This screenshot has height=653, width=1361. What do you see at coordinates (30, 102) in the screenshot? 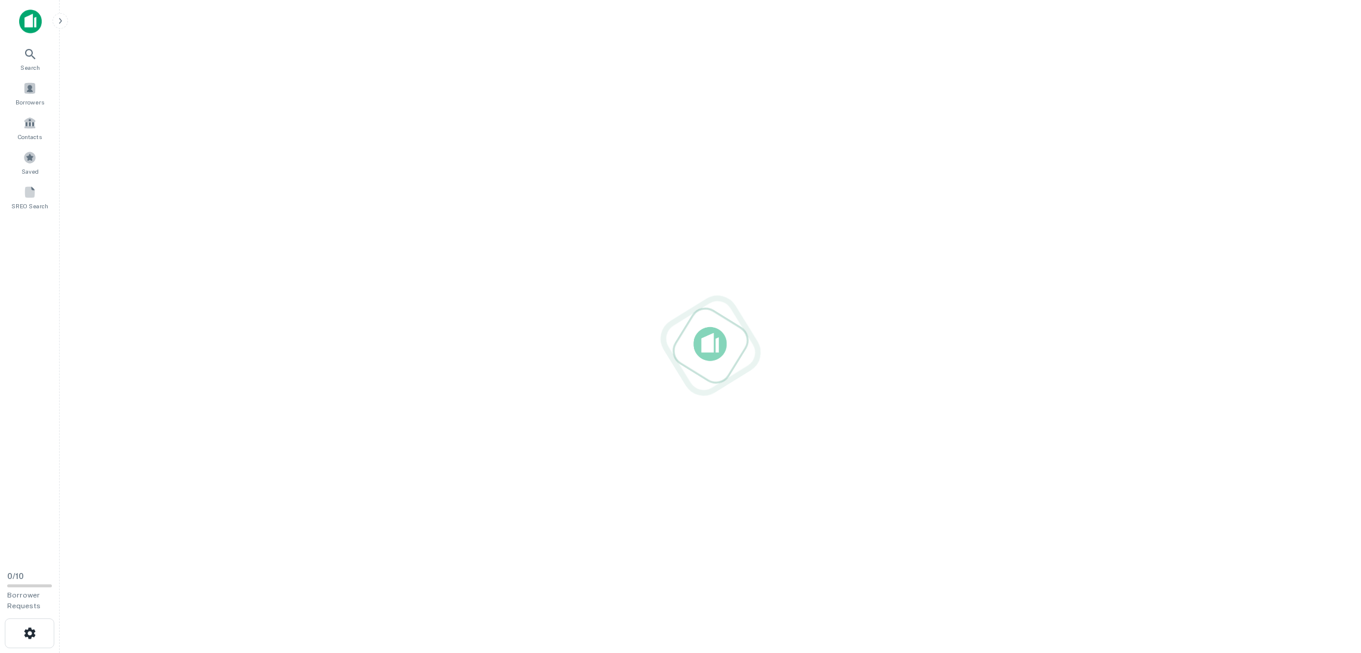
I see `span: Borrowers` at bounding box center [30, 102].